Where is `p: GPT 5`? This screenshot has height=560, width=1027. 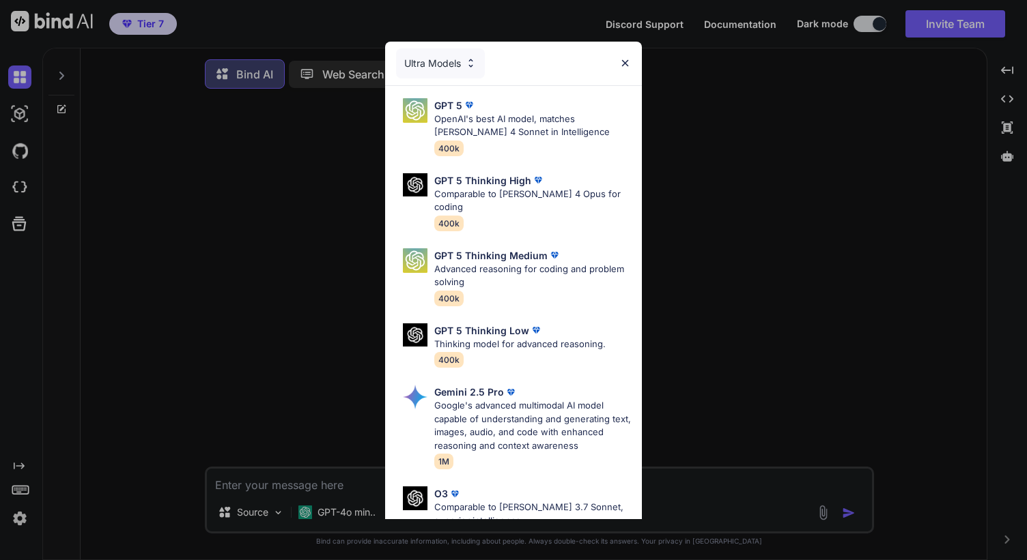 p: GPT 5 is located at coordinates (448, 105).